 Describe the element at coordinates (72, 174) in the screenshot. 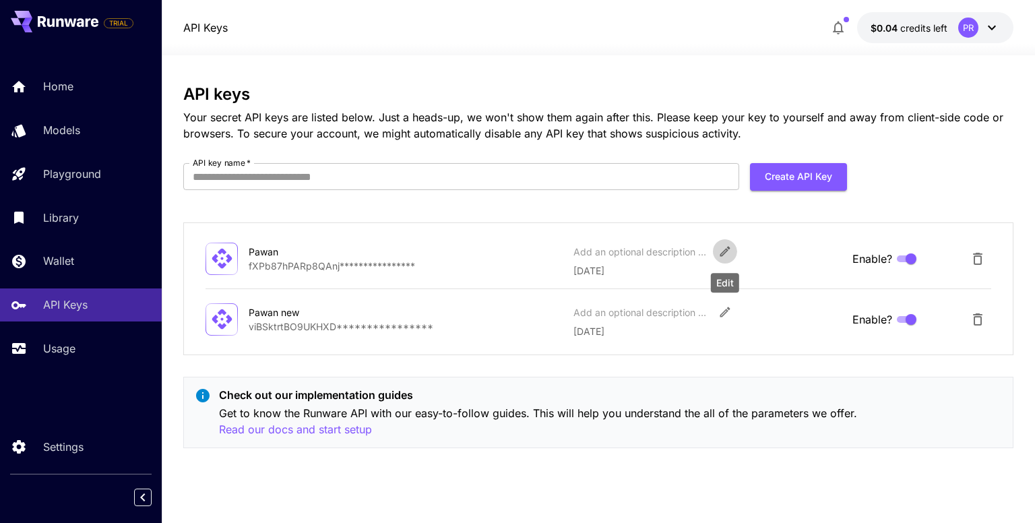

I see `p: Playground` at that location.